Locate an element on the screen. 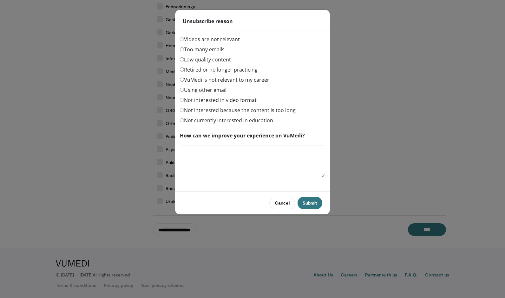 This screenshot has height=298, width=505. input: Not currently interested in education is located at coordinates (182, 120).